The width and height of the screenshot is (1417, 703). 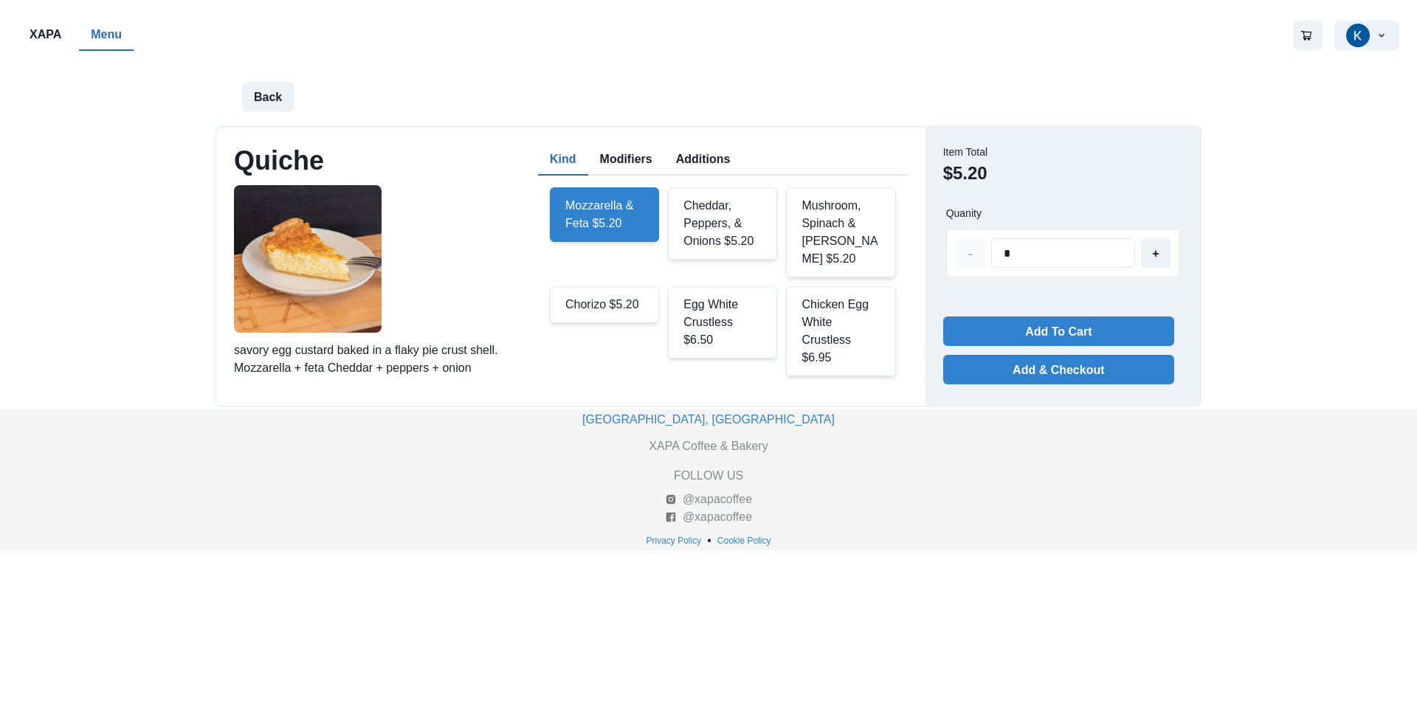 I want to click on div: Chorizo $5.20, so click(x=605, y=305).